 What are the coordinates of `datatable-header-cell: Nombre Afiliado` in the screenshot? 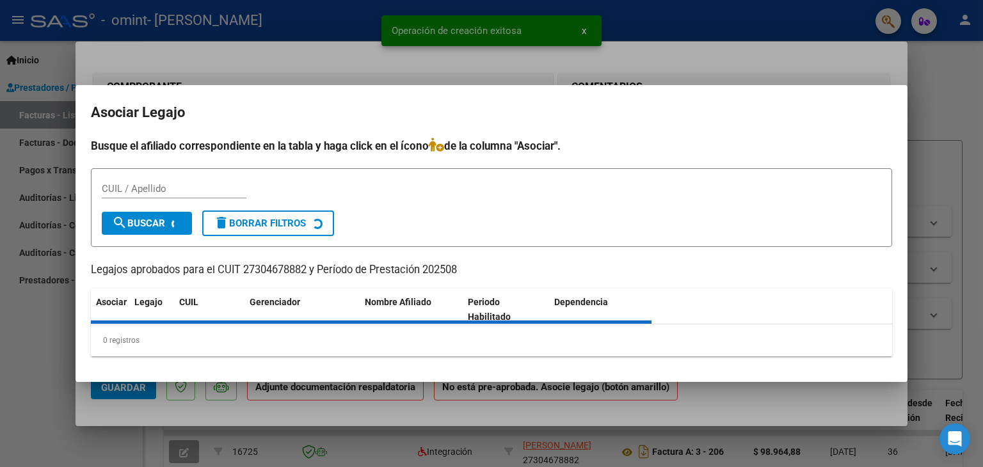 It's located at (411, 310).